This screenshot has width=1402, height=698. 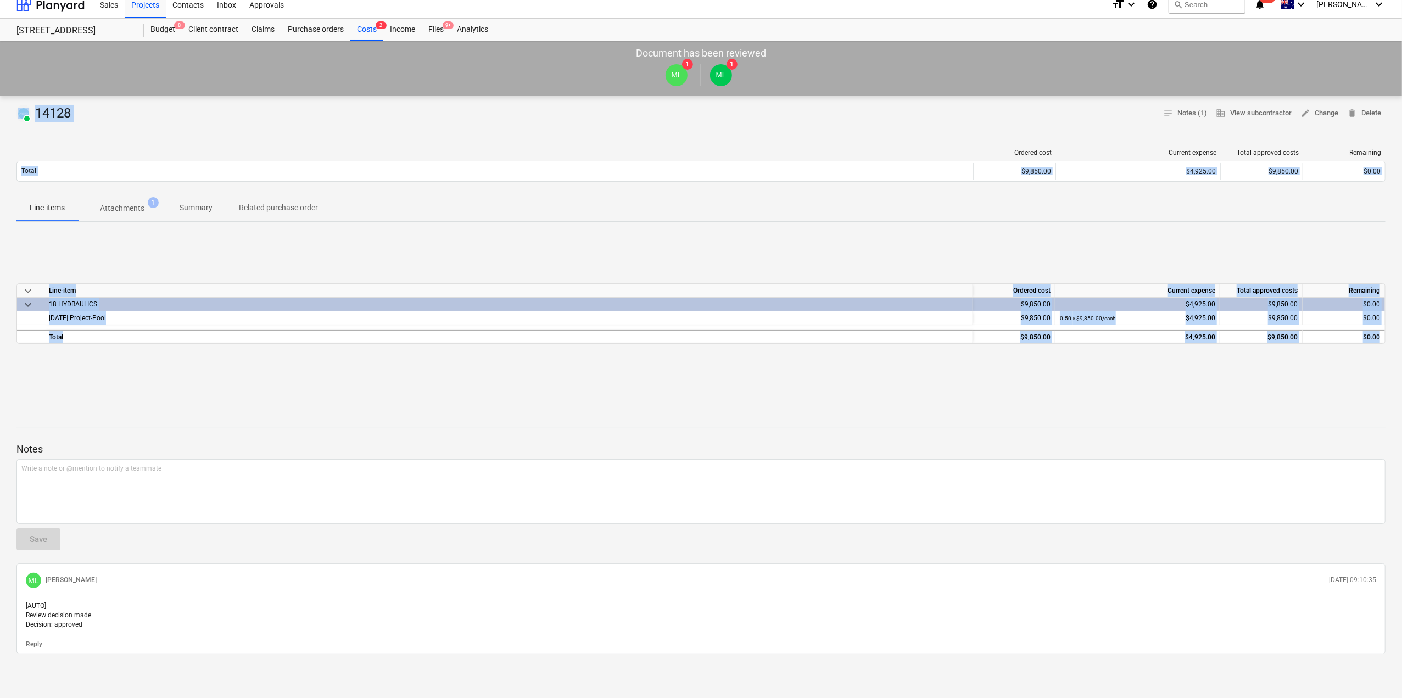 I want to click on a: Files9+, so click(x=436, y=30).